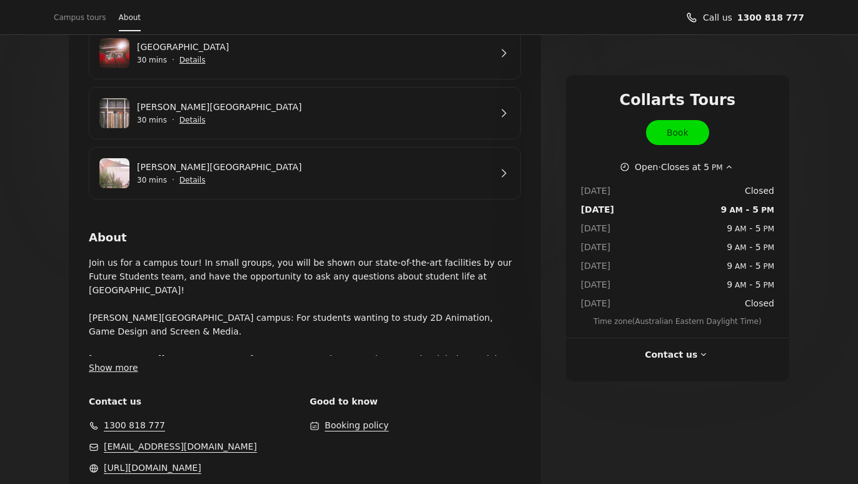 This screenshot has height=484, width=858. I want to click on span: Good to know, so click(415, 401).